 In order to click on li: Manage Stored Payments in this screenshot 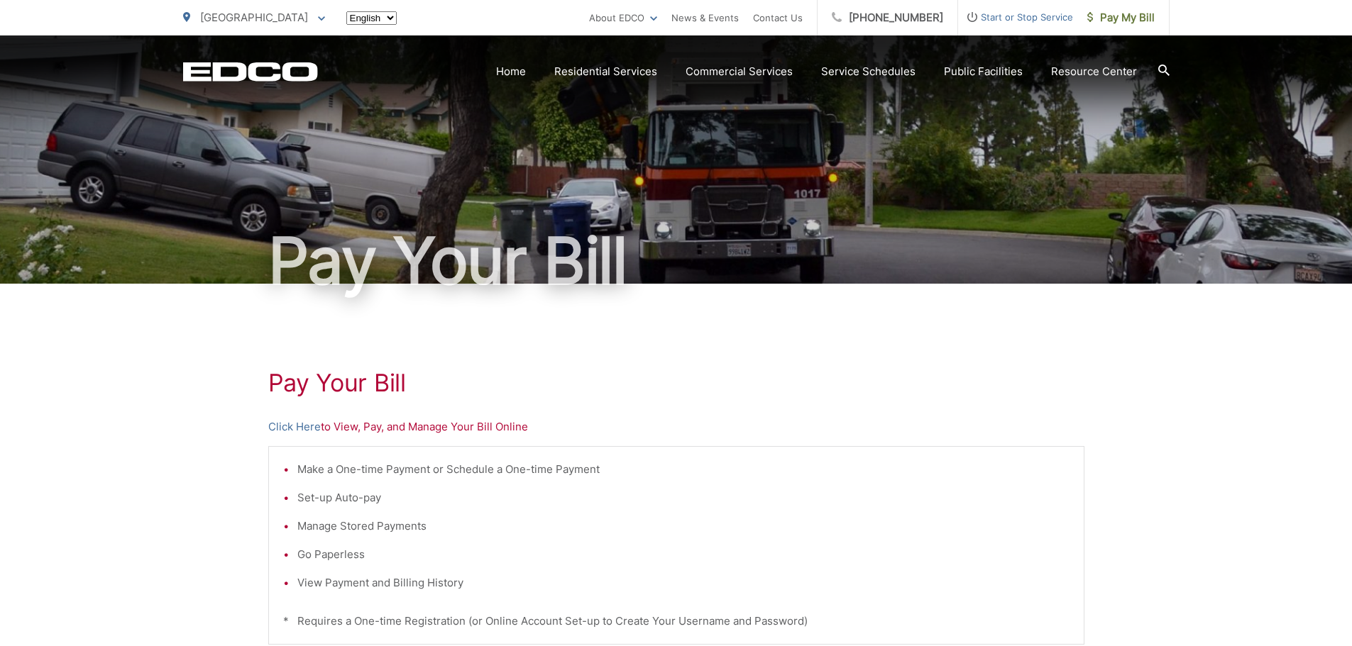, I will do `click(683, 526)`.